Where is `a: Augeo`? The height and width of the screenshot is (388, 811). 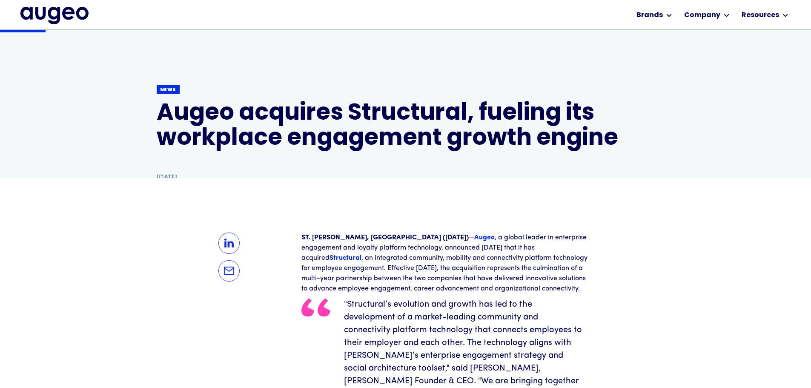 a: Augeo is located at coordinates (485, 238).